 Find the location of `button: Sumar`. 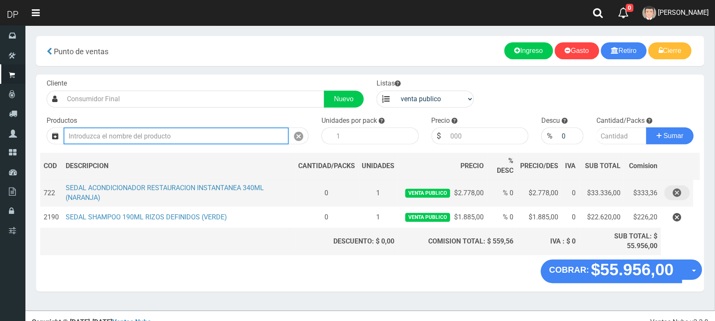

button: Sumar is located at coordinates (670, 136).